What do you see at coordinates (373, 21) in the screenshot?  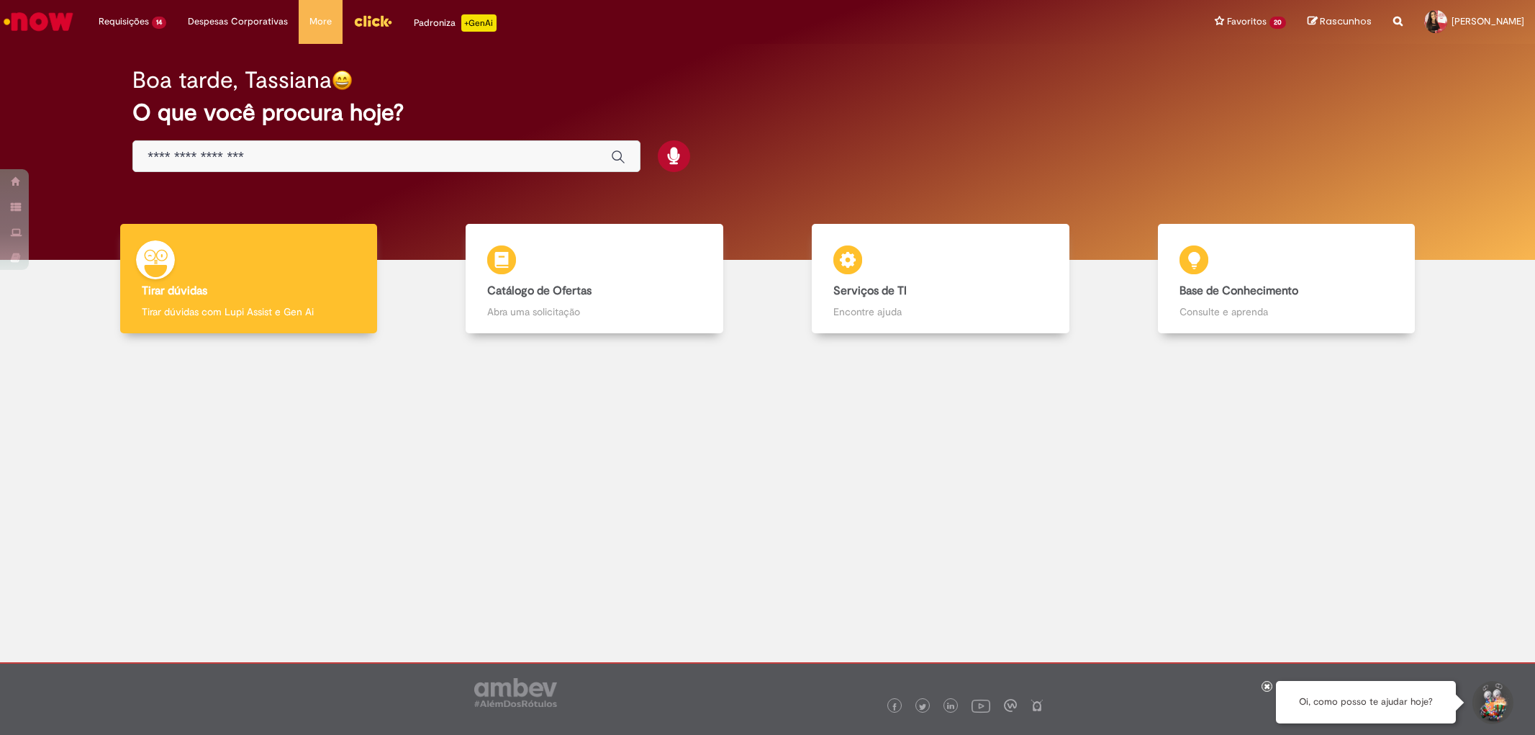 I see `img: click_logo_yellow_360x200.png` at bounding box center [373, 21].